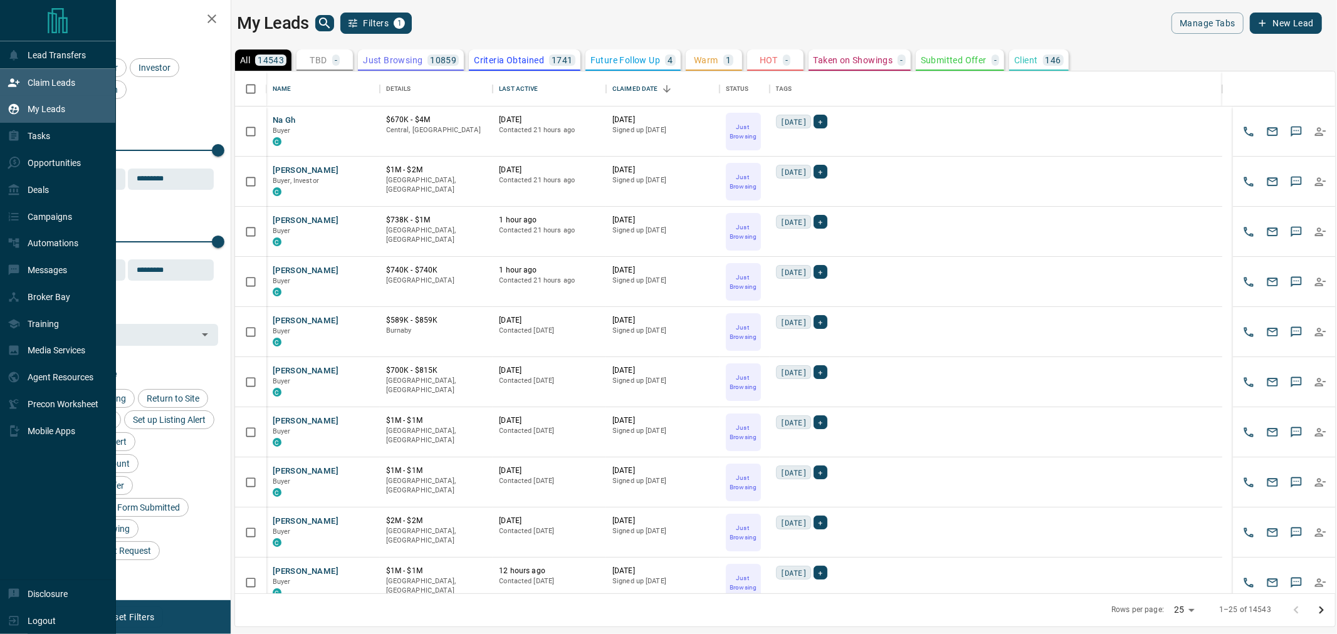 The height and width of the screenshot is (634, 1337). Describe the element at coordinates (399, 23) in the screenshot. I see `span: 1` at that location.